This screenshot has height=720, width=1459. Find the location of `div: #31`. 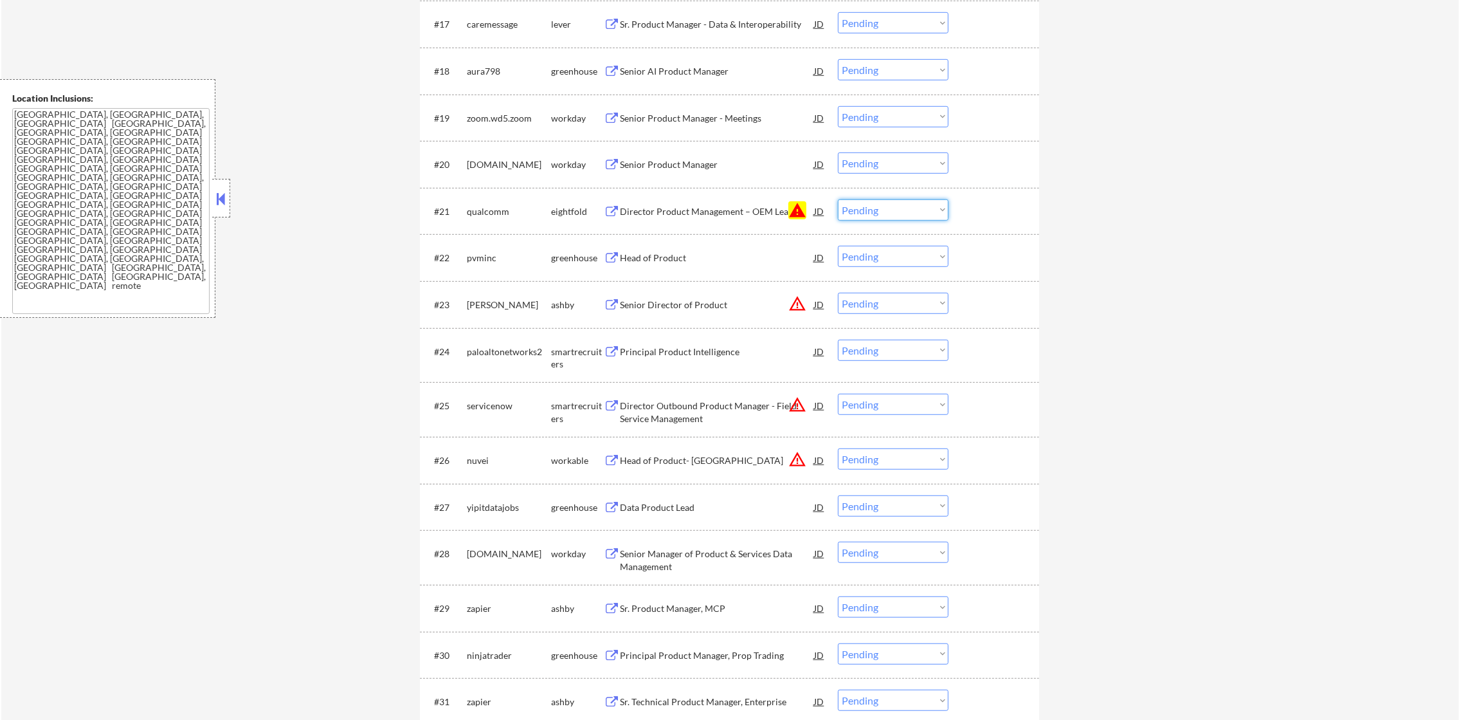

div: #31 is located at coordinates (445, 702).